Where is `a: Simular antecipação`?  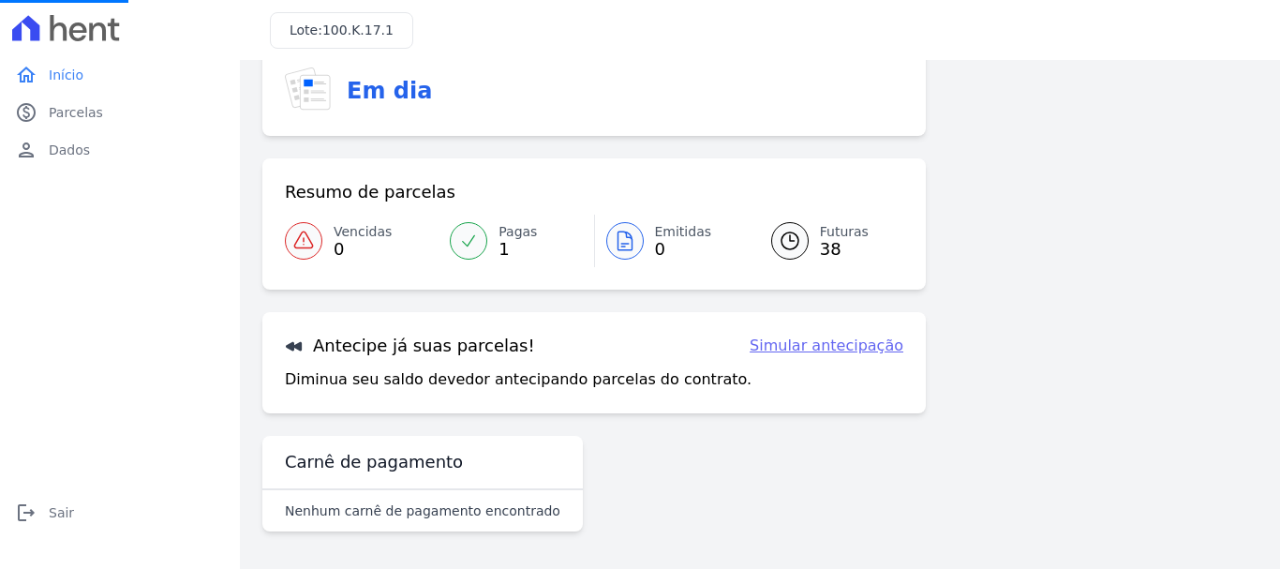 a: Simular antecipação is located at coordinates (826, 346).